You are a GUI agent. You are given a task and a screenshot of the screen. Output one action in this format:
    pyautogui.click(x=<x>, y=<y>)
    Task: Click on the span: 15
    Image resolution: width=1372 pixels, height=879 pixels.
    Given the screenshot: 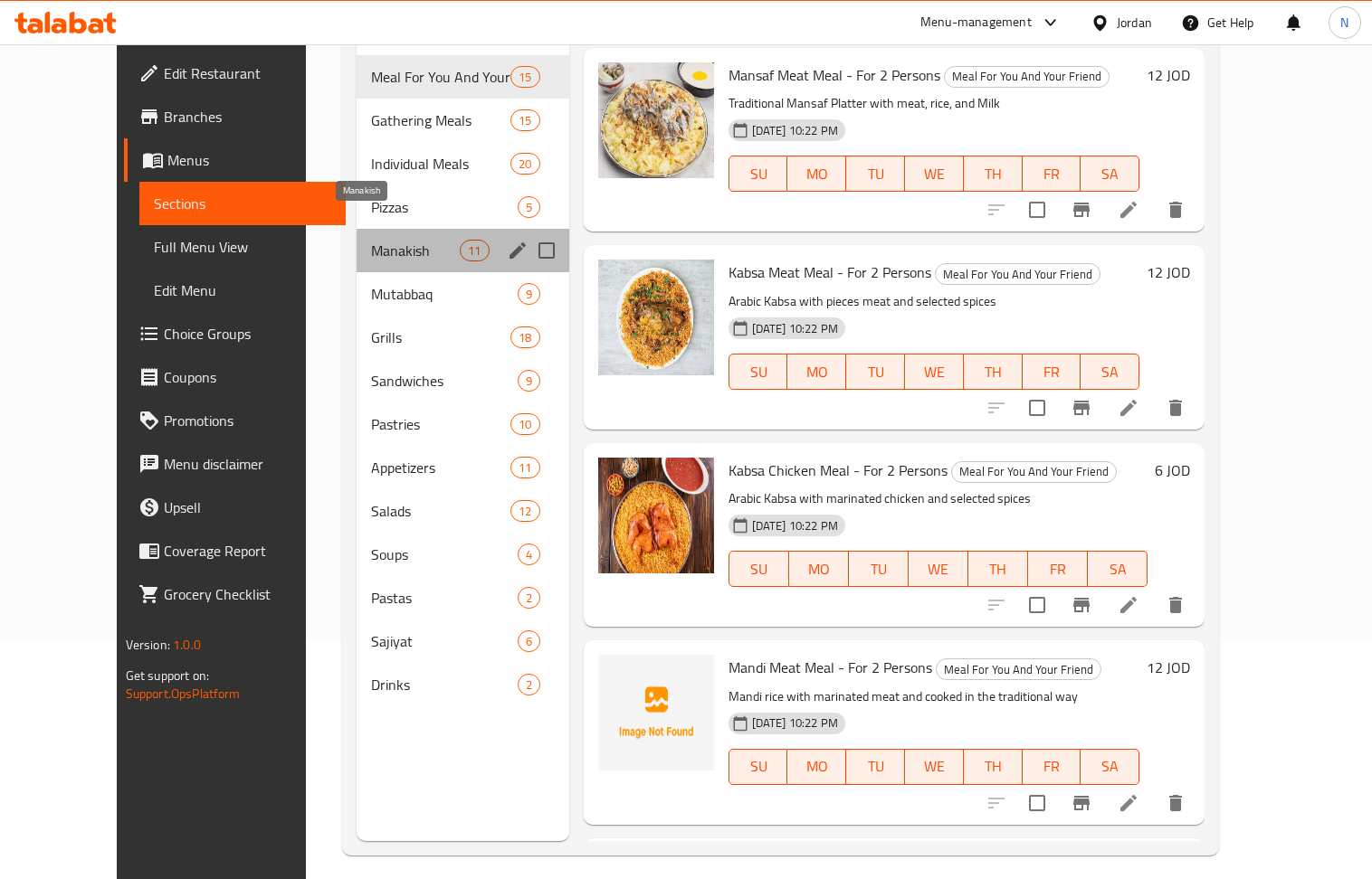 What is the action you would take?
    pyautogui.click(x=525, y=120)
    